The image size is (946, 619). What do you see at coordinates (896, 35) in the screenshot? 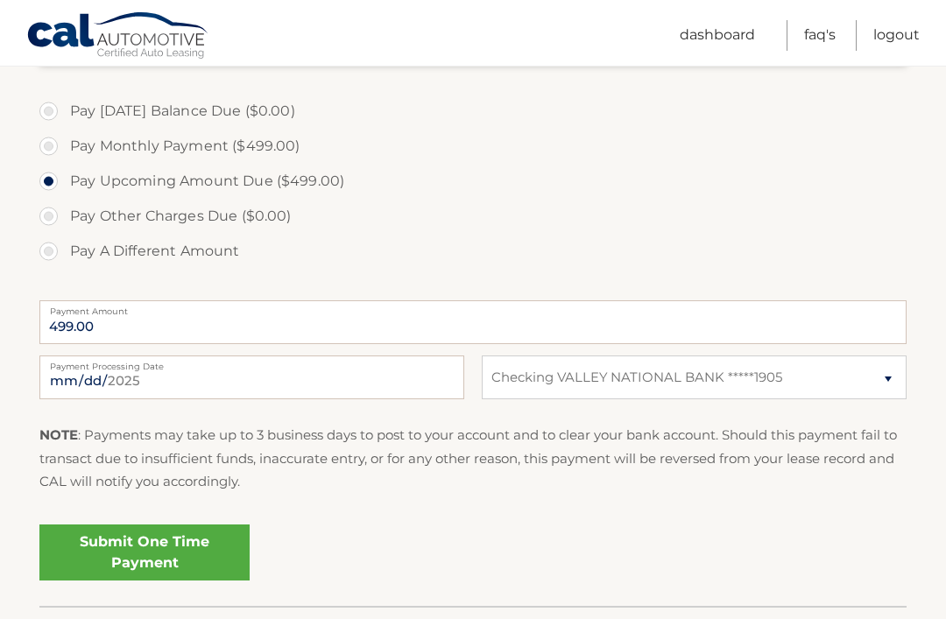
I see `a: Logout` at bounding box center [896, 35].